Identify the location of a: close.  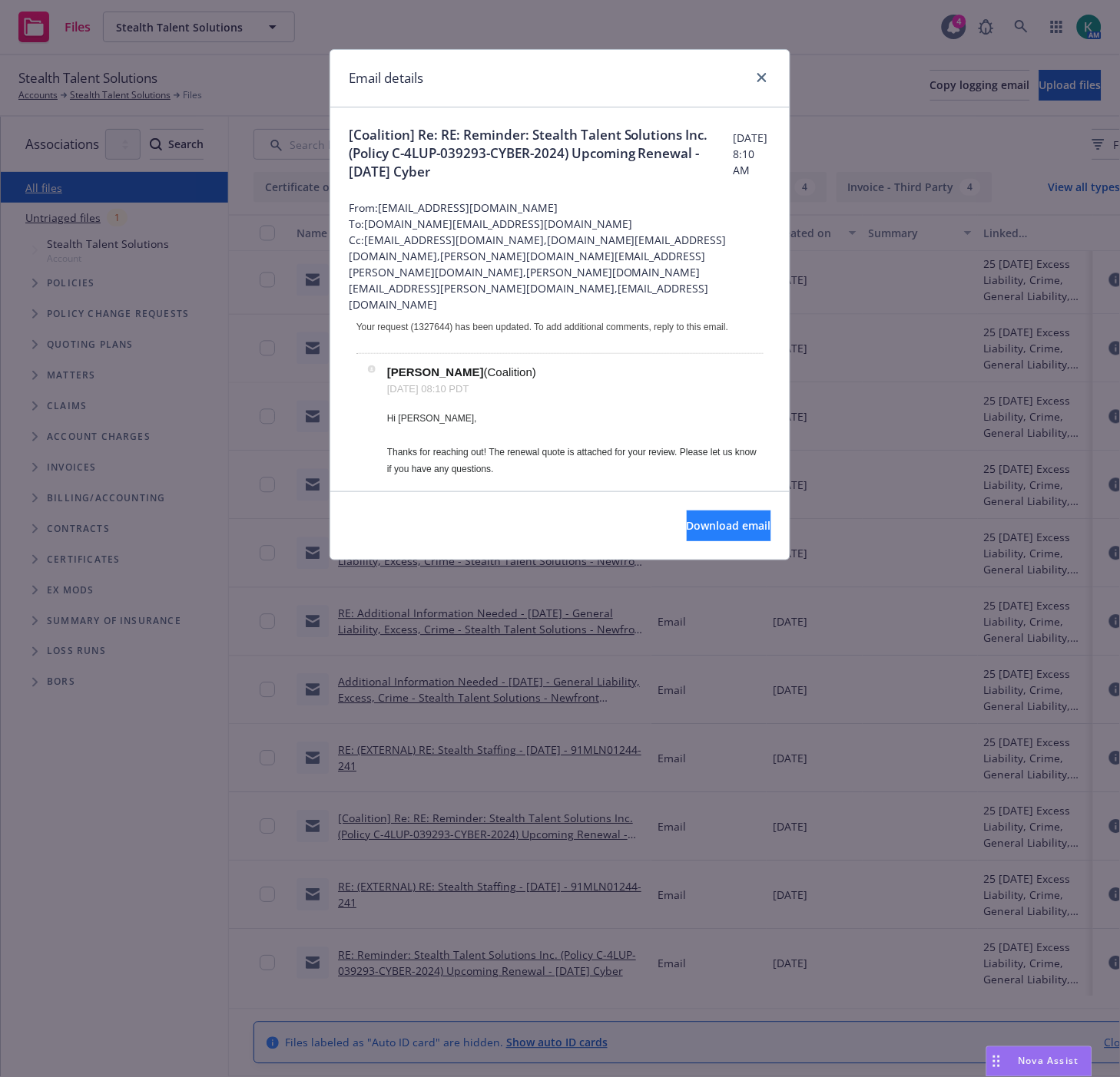
(762, 77).